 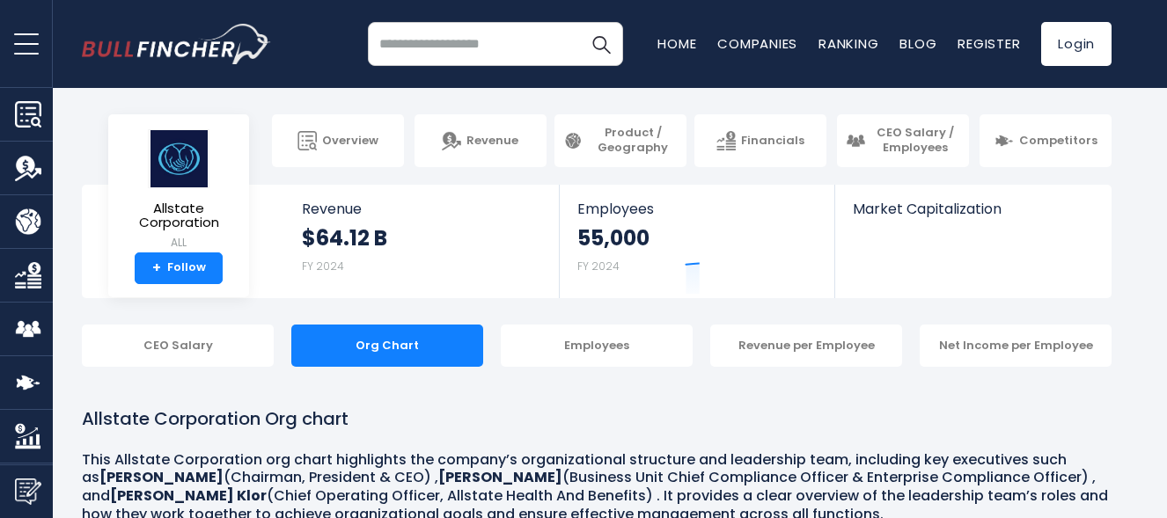 What do you see at coordinates (350, 141) in the screenshot?
I see `span: Overview` at bounding box center [350, 141].